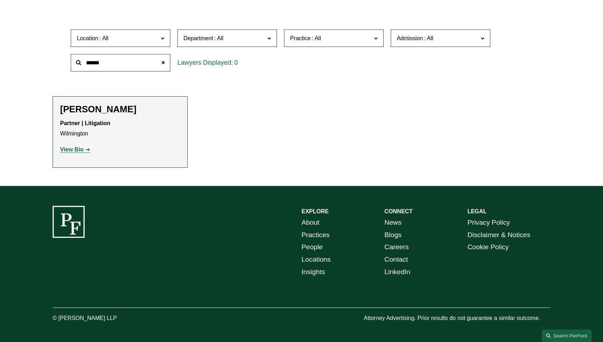 The image size is (603, 342). What do you see at coordinates (396, 260) in the screenshot?
I see `a: Contact` at bounding box center [396, 260].